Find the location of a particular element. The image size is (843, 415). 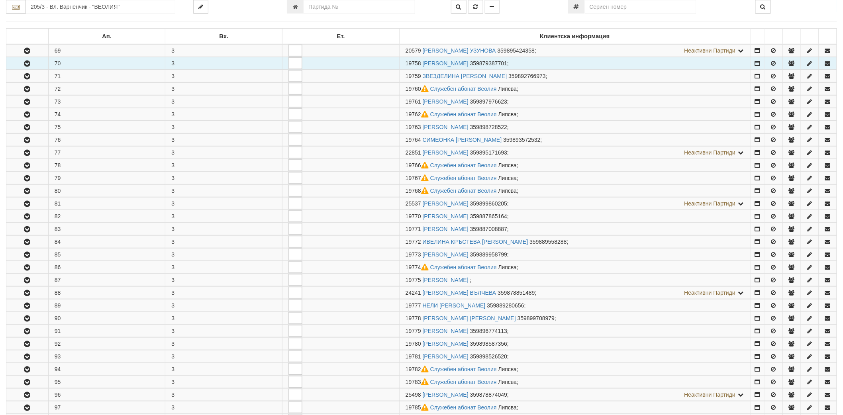

span: 359878851489 is located at coordinates (516, 293).